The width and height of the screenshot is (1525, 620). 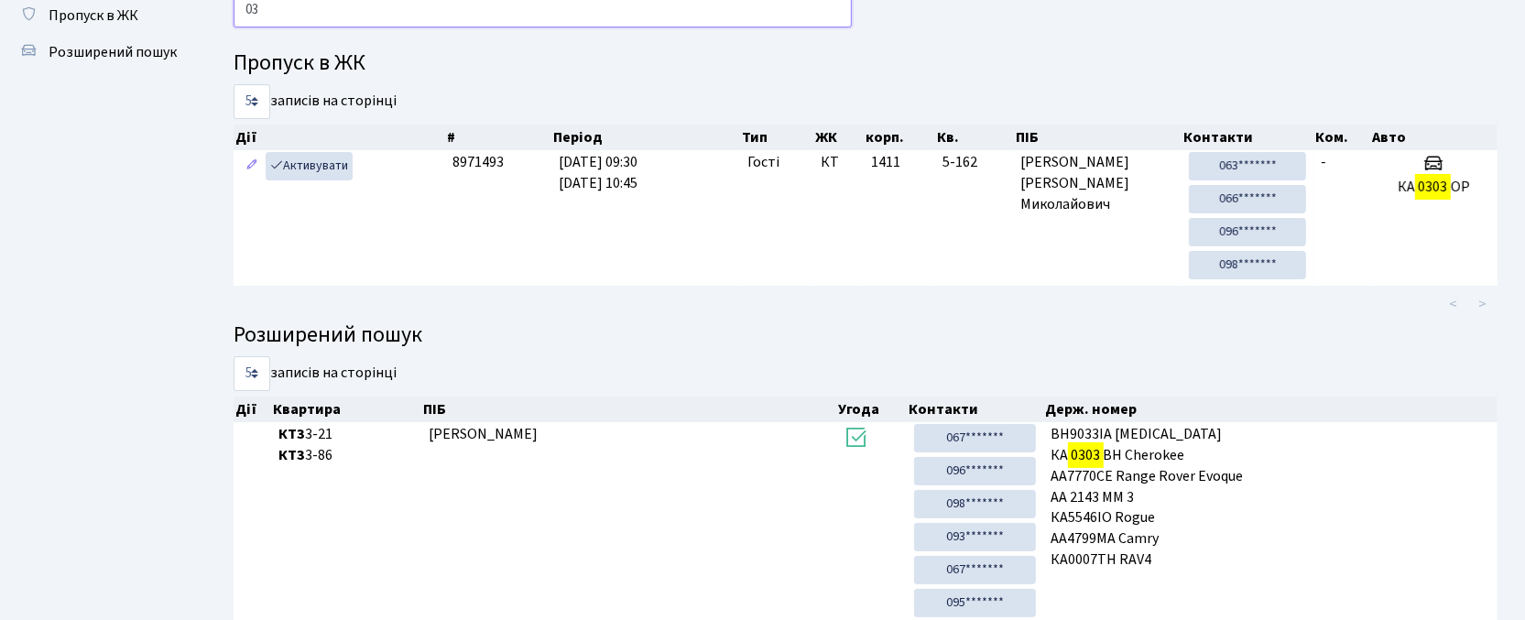 I want to click on span: 1411, so click(x=886, y=162).